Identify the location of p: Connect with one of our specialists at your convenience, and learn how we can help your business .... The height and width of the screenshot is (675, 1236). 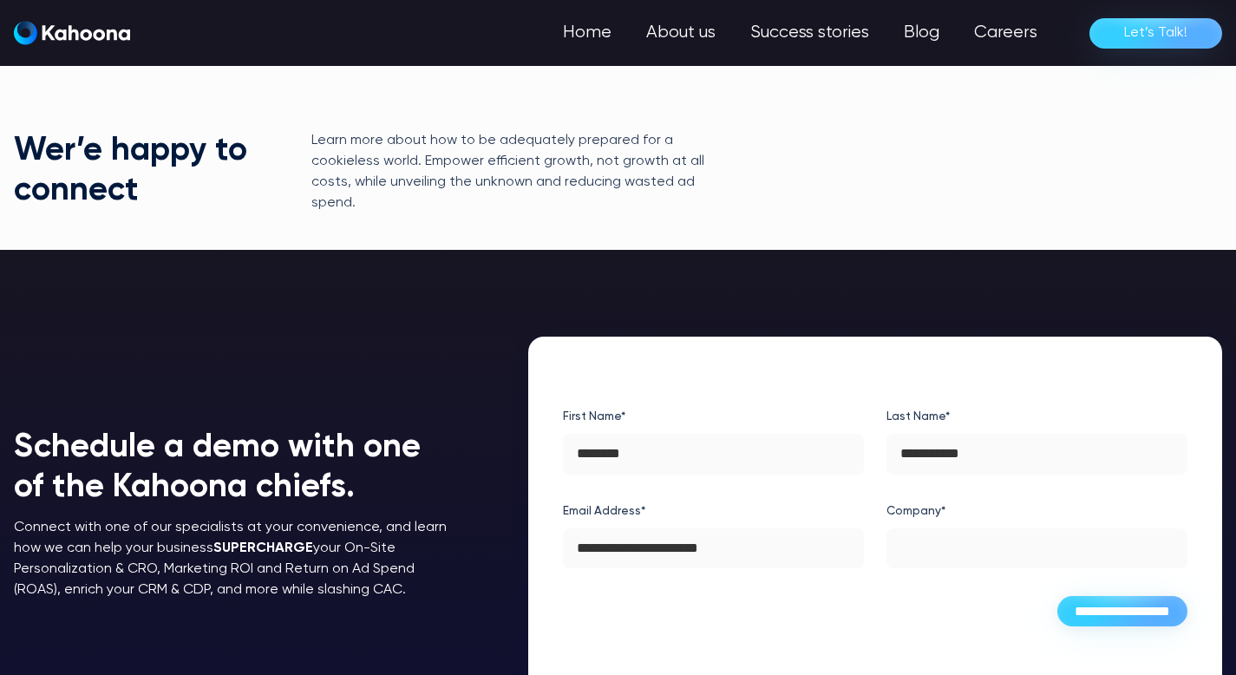
(235, 558).